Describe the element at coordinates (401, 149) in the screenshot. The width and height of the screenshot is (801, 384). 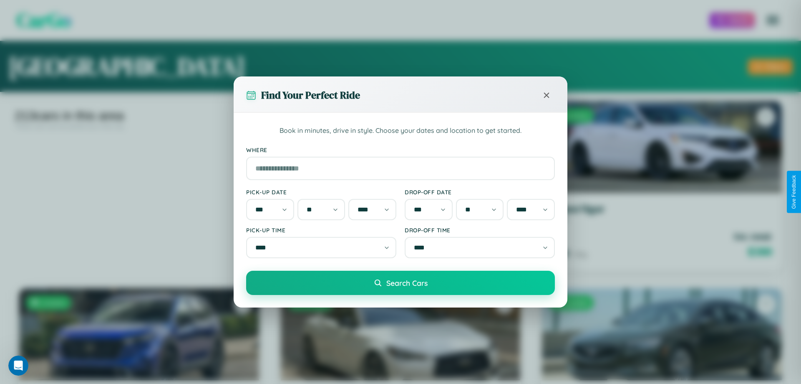
I see `label: Where` at that location.